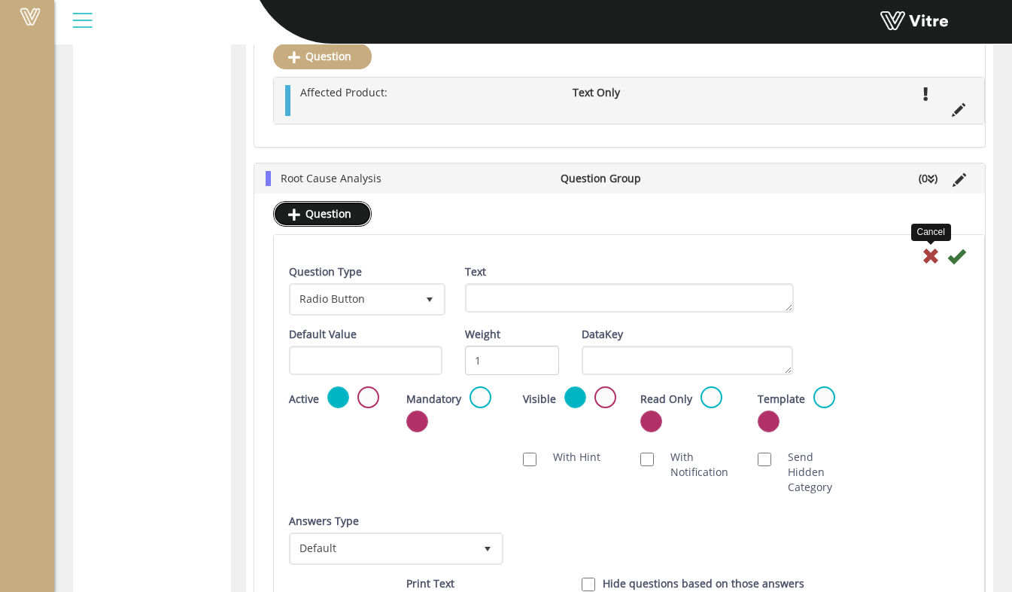 This screenshot has height=592, width=1012. What do you see at coordinates (569, 457) in the screenshot?
I see `label: With Hint` at bounding box center [569, 457].